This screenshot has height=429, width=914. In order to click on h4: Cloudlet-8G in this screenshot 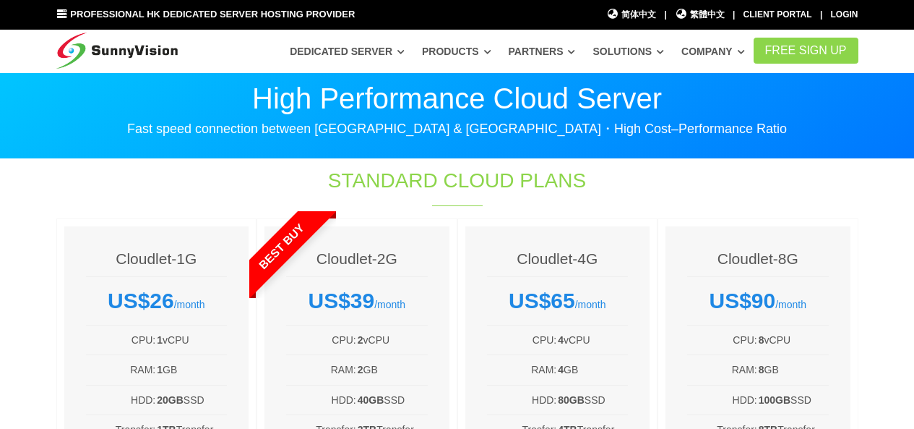, I will do `click(758, 258)`.